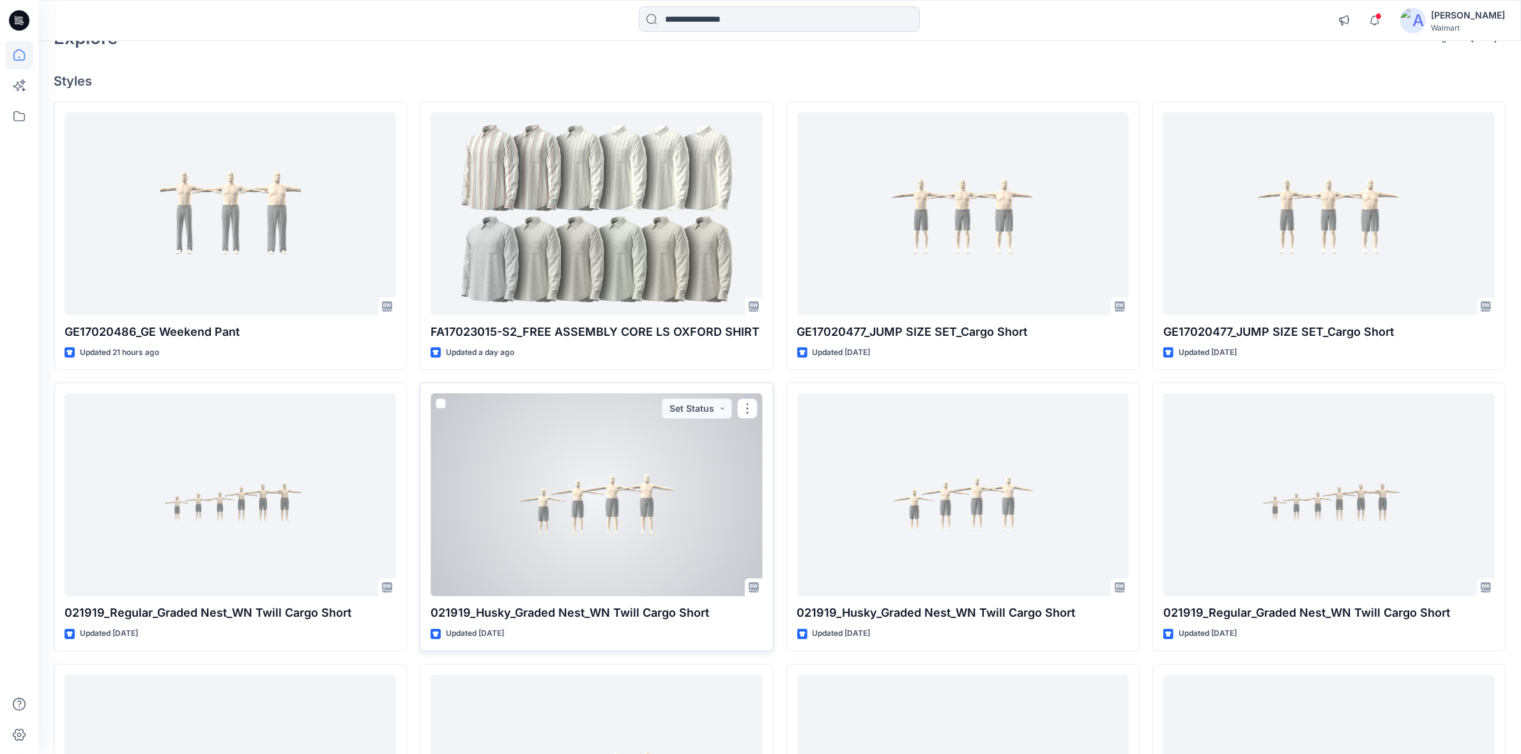 Image resolution: width=1521 pixels, height=754 pixels. Describe the element at coordinates (230, 332) in the screenshot. I see `p: GE17020486_GE Weekend Pant` at that location.